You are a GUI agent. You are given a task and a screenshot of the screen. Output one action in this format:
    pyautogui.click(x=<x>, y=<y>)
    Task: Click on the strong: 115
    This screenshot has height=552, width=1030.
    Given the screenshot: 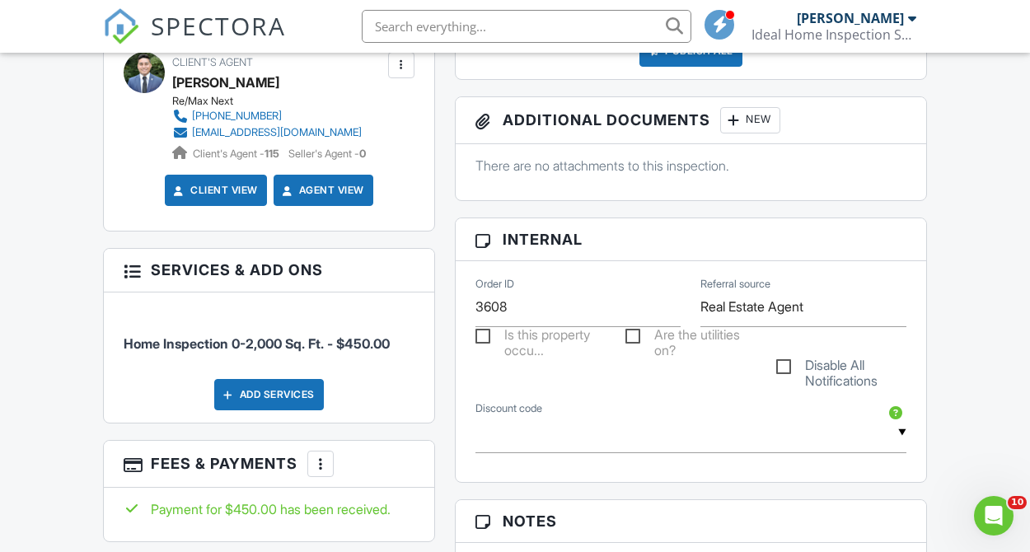 What is the action you would take?
    pyautogui.click(x=272, y=153)
    